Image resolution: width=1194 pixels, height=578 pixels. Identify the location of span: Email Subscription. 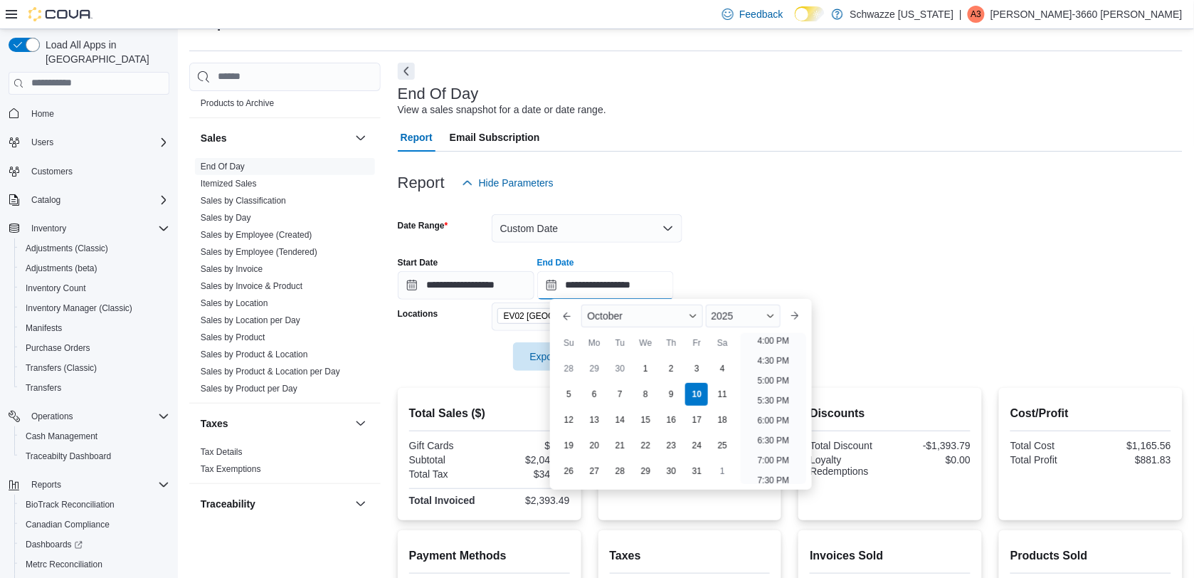
(495, 137).